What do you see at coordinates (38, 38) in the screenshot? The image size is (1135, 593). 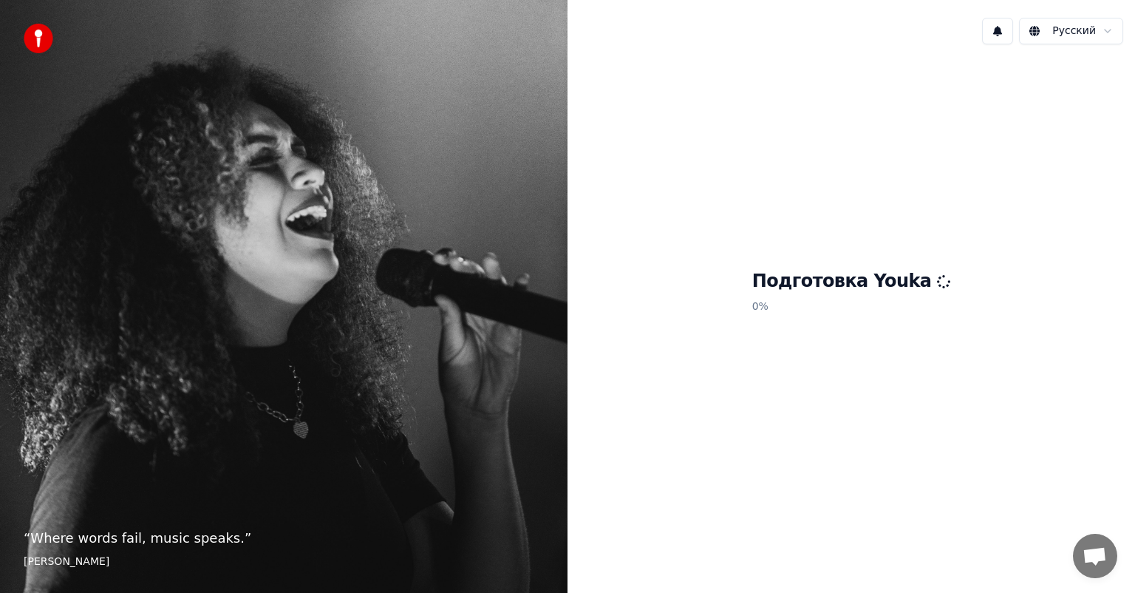 I see `img: youka` at bounding box center [38, 38].